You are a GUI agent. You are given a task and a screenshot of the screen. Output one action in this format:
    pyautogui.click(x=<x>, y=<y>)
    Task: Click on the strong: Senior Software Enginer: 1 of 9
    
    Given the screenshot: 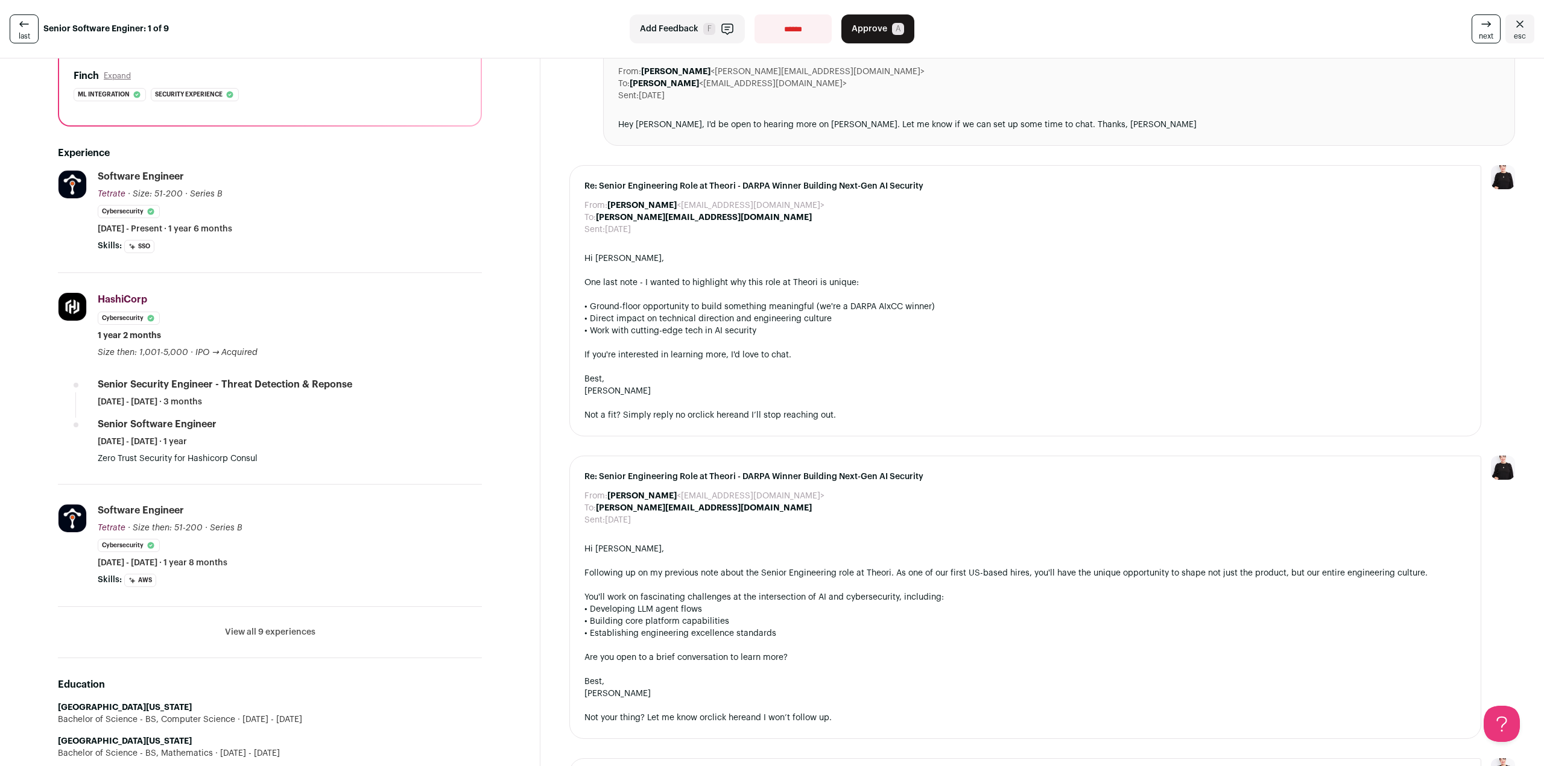 What is the action you would take?
    pyautogui.click(x=106, y=29)
    